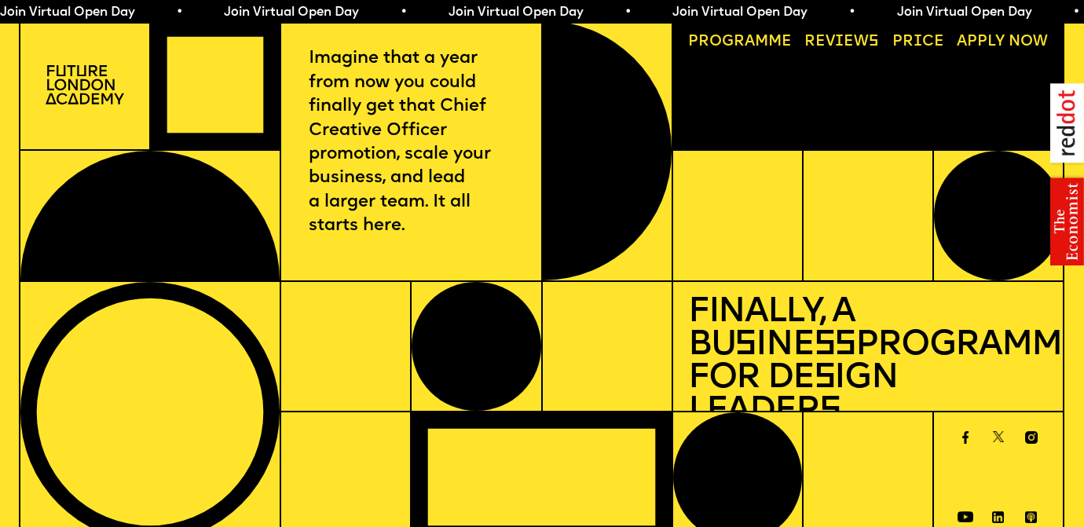  I want to click on h1: Finally, a Bu ine Programme for De ign Leader, so click(868, 363).